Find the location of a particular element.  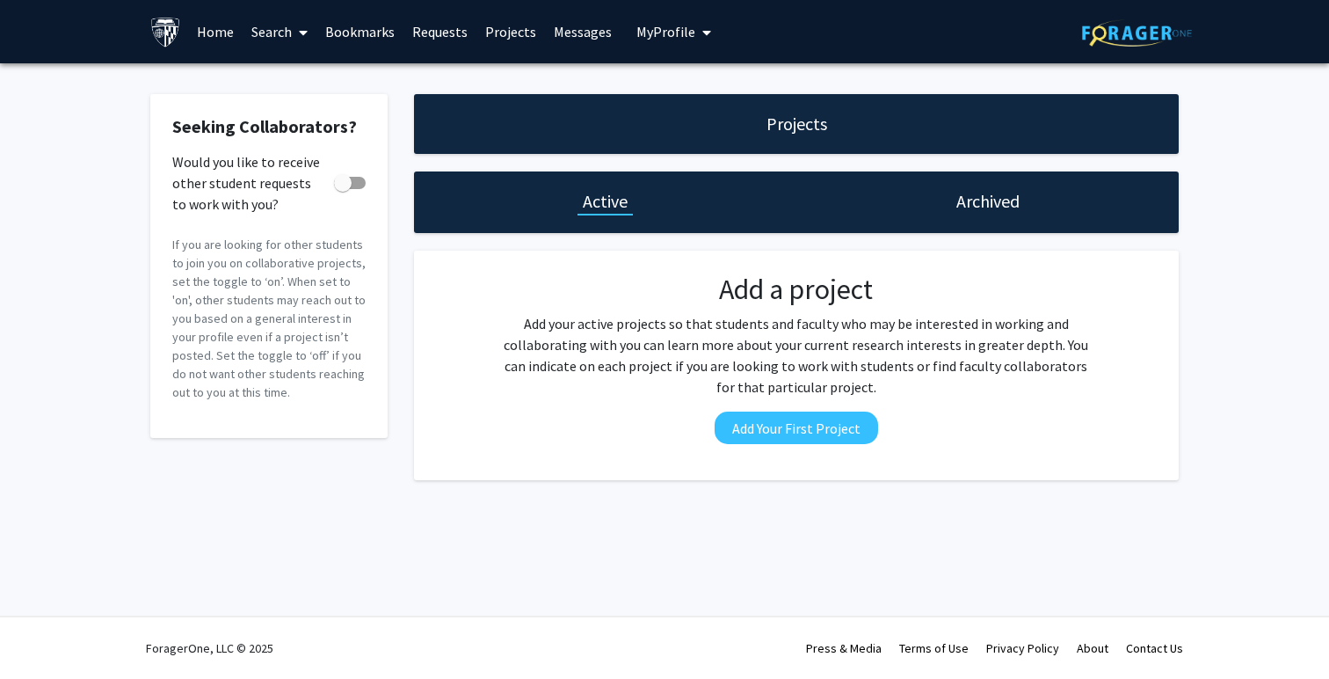

a: Home is located at coordinates (215, 32).